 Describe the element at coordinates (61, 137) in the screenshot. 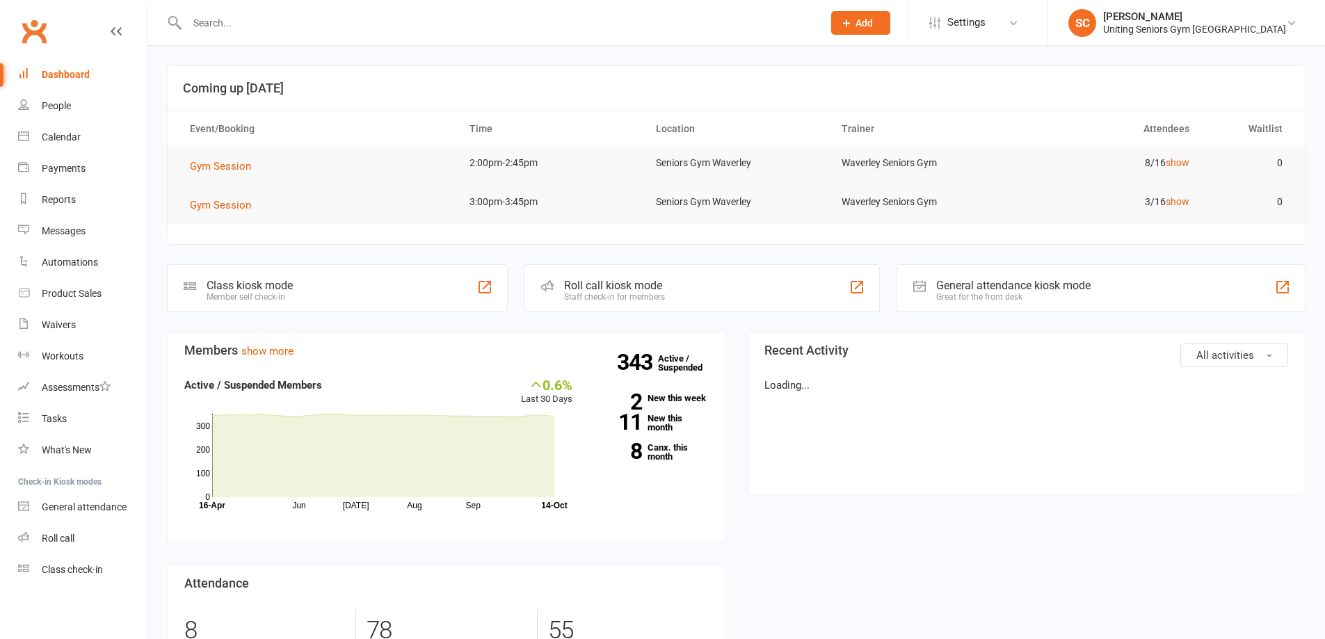

I see `div: Calendar` at that location.